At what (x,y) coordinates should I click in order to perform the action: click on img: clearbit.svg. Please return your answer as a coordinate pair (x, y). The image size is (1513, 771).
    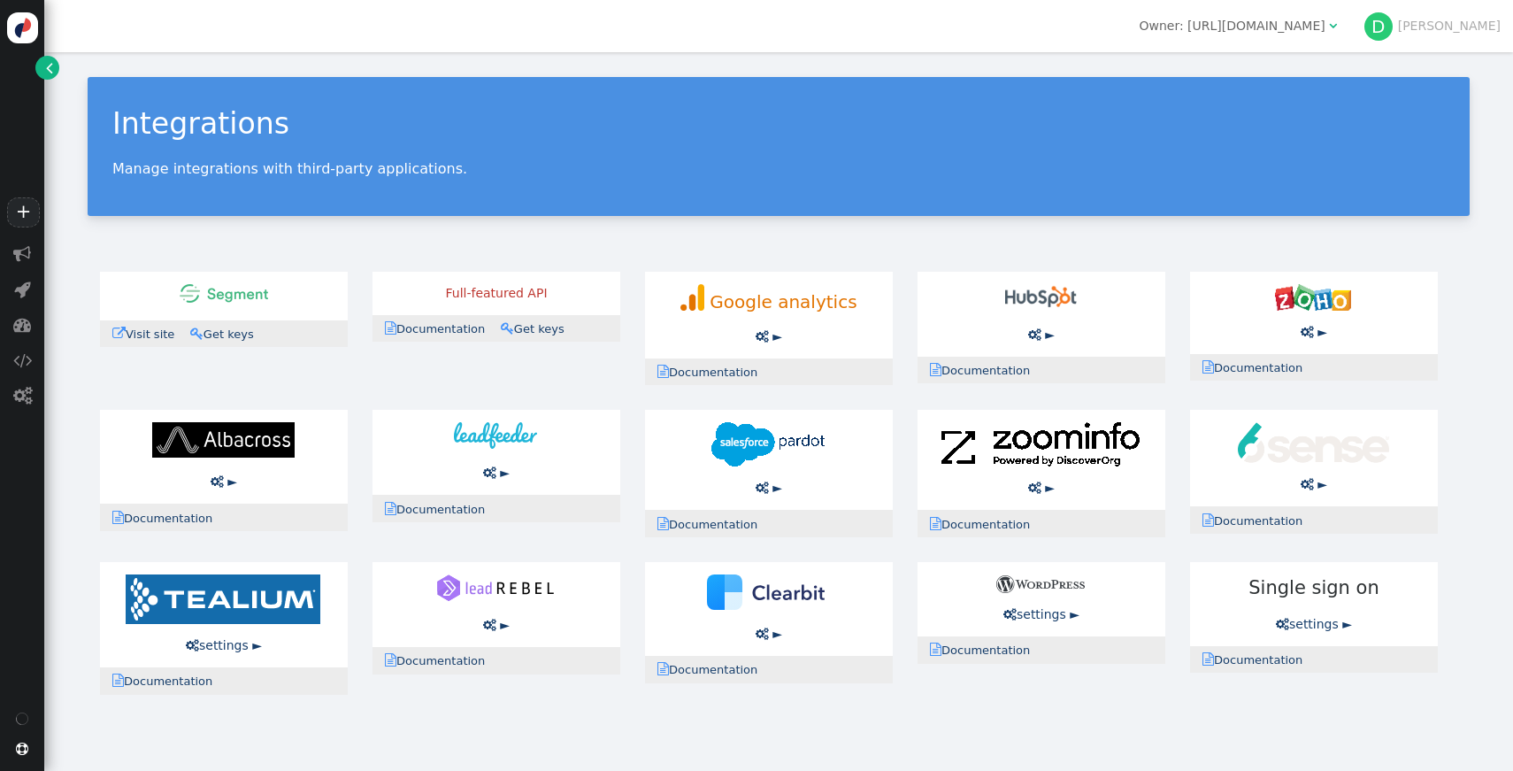
    Looking at the image, I should click on (768, 592).